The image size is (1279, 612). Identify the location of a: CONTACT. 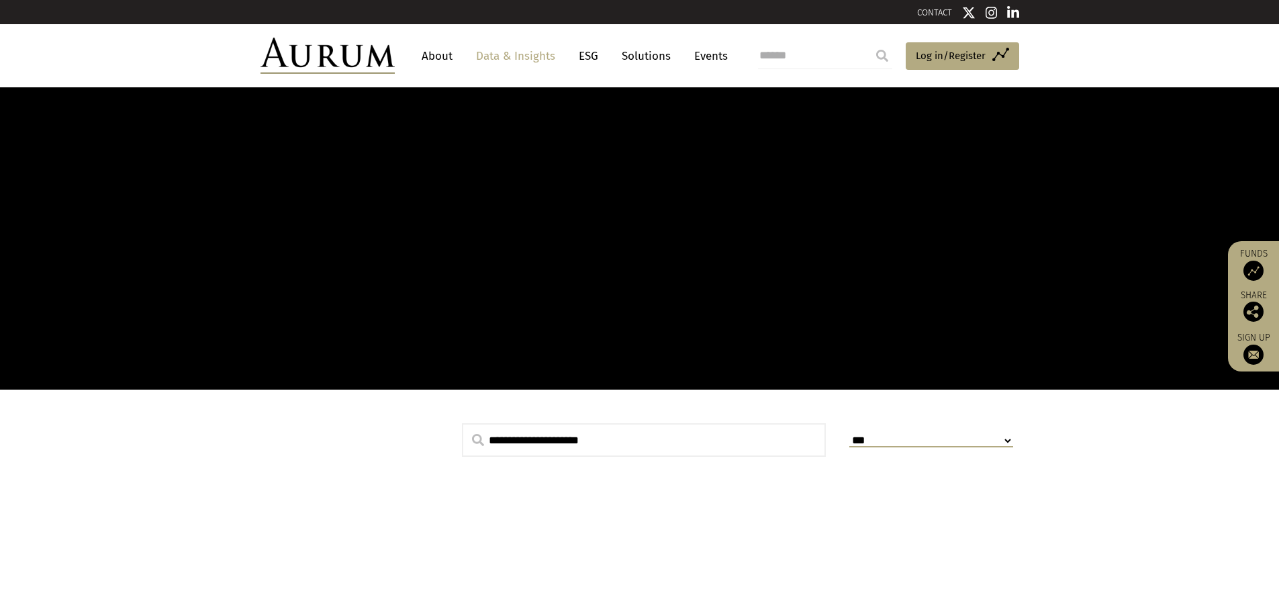
(935, 12).